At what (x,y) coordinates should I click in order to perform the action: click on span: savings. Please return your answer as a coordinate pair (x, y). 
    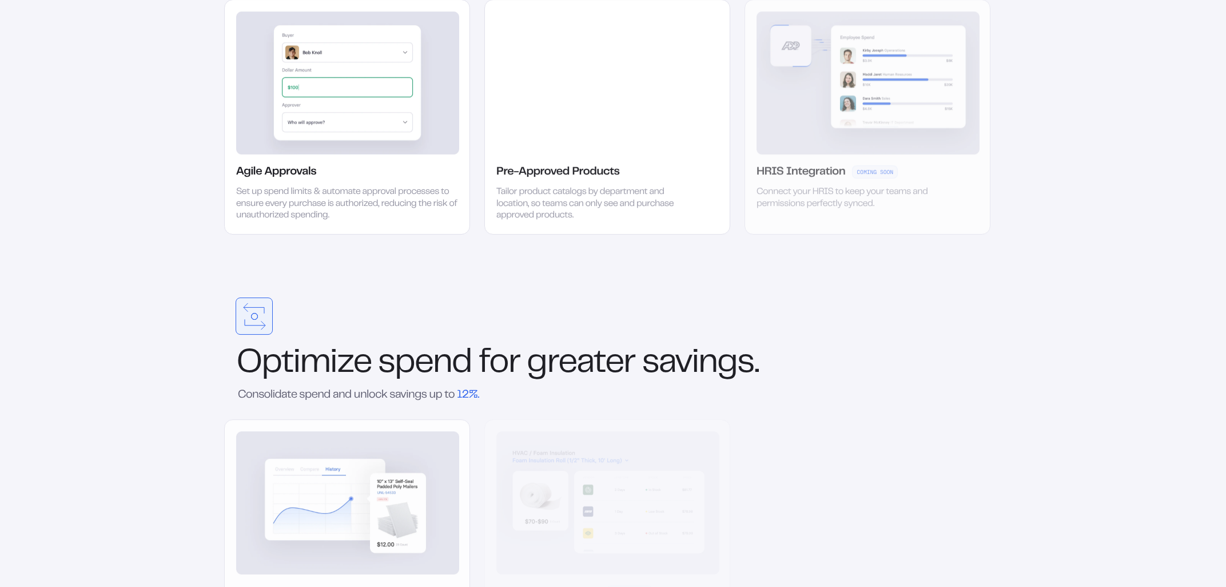
    Looking at the image, I should click on (408, 394).